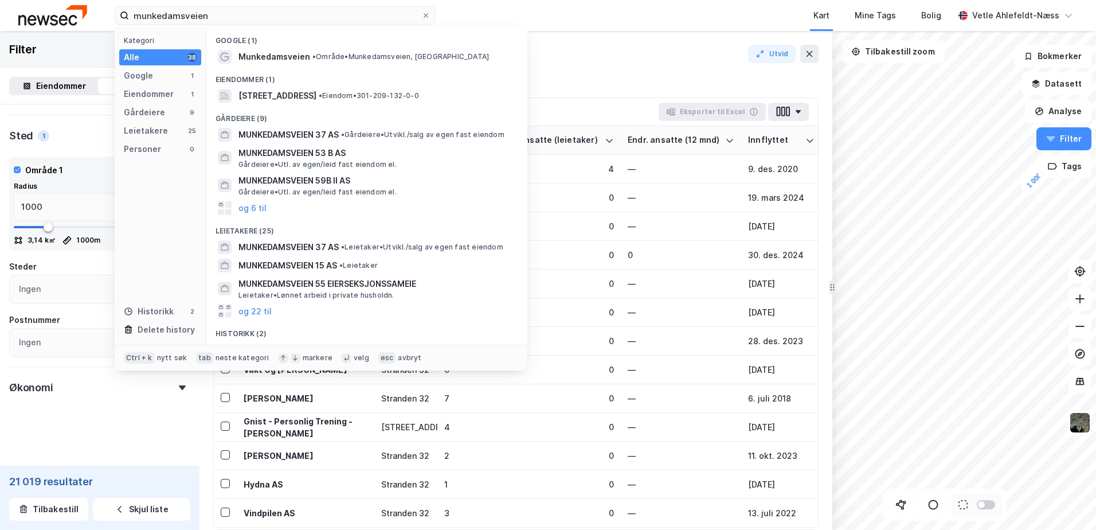  I want to click on span: Munkedamsveien, so click(274, 57).